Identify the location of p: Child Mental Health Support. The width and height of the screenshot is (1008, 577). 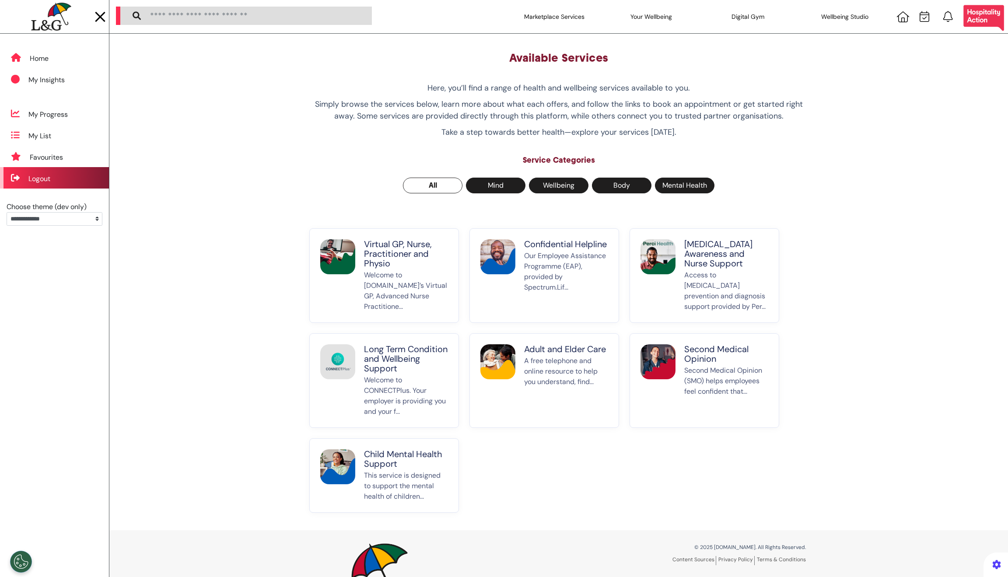
(406, 459).